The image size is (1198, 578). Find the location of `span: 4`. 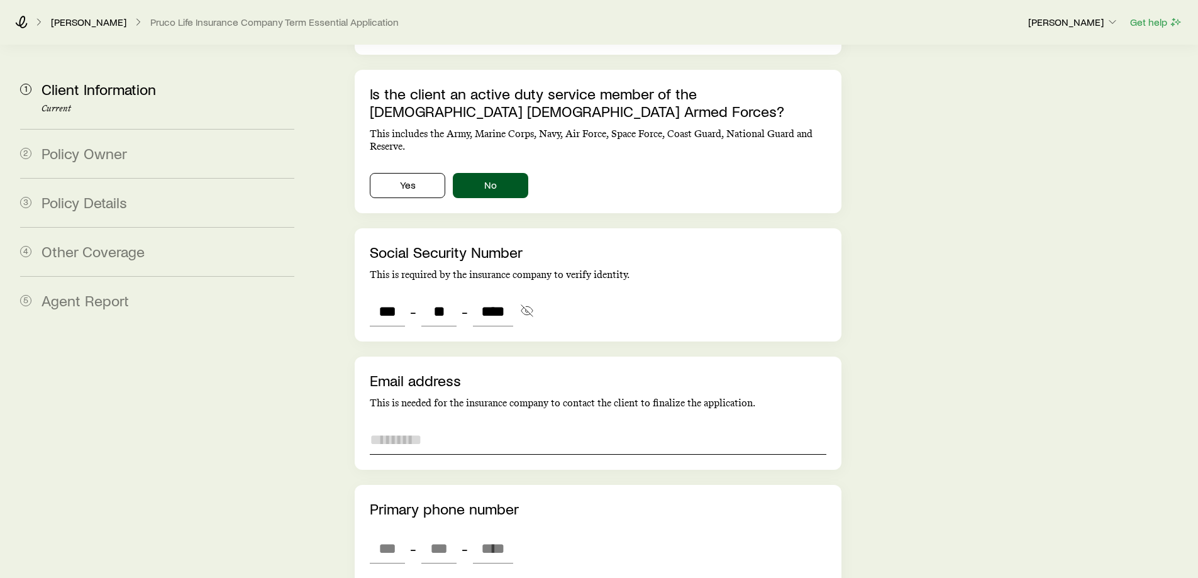

span: 4 is located at coordinates (26, 252).